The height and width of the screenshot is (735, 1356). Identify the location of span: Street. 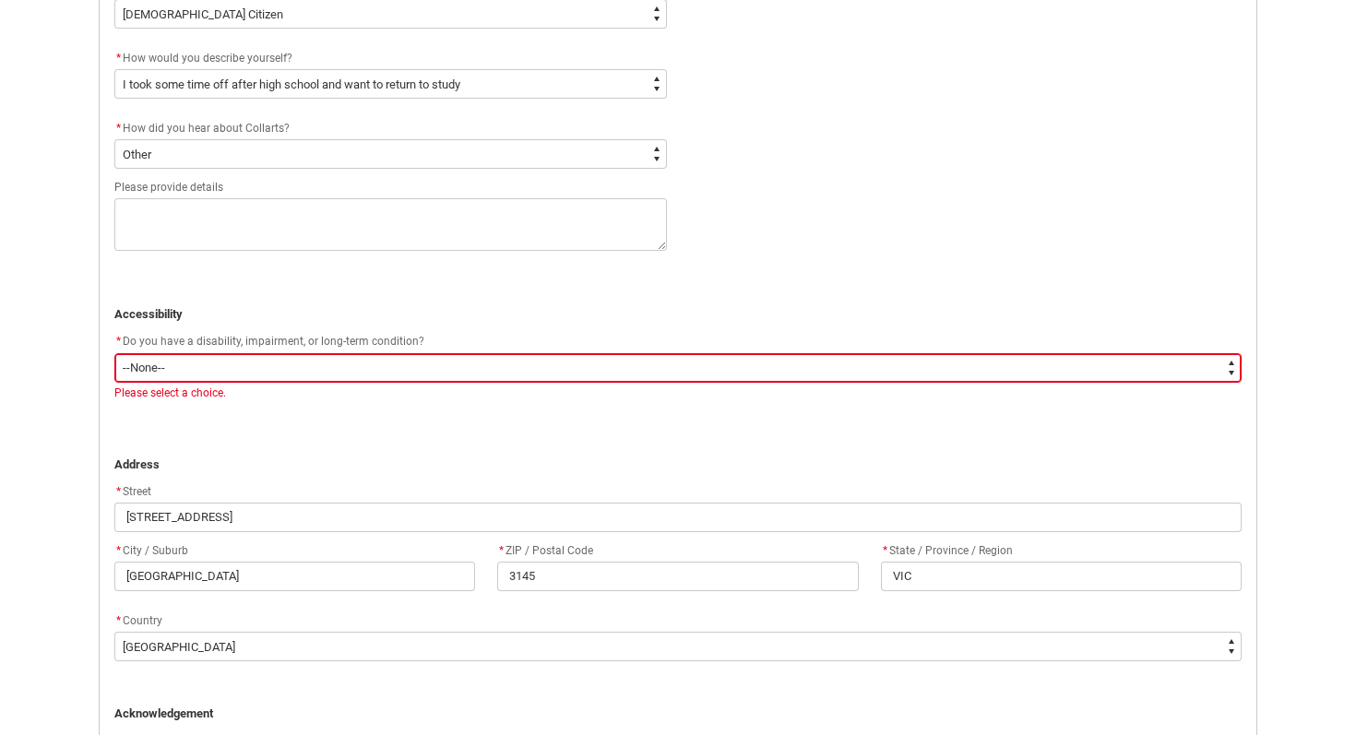
(133, 492).